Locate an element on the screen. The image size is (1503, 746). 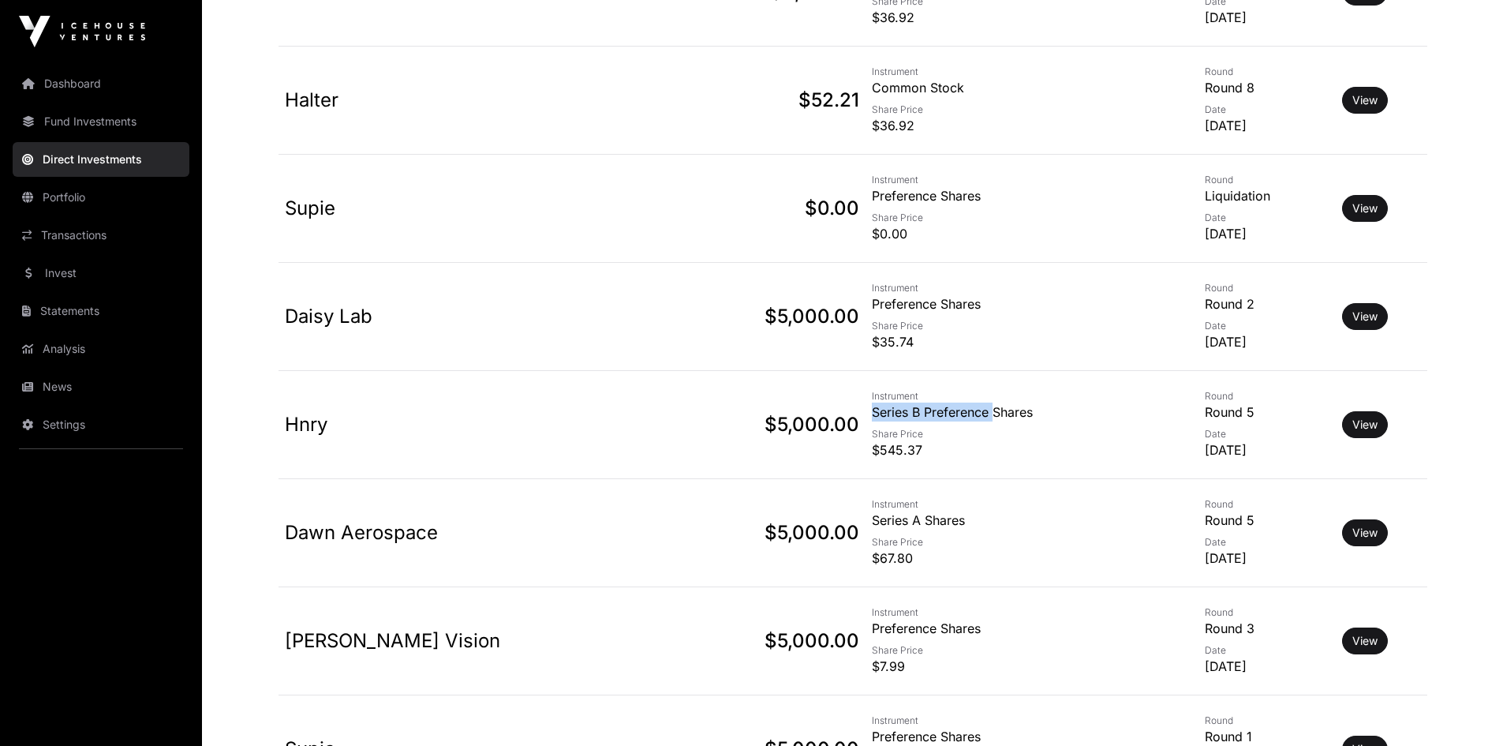
a: Transactions is located at coordinates (101, 235).